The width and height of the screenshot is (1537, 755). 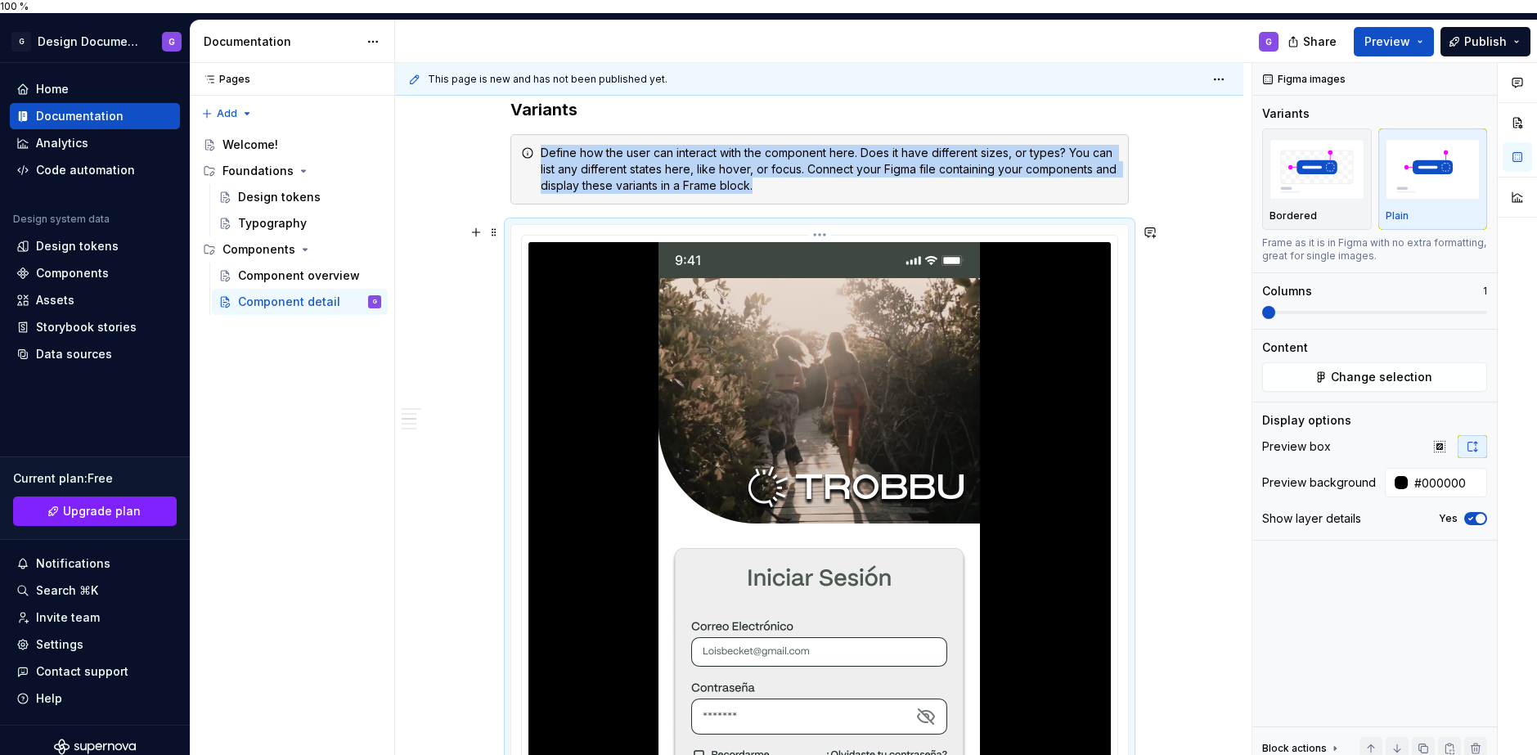 What do you see at coordinates (101, 511) in the screenshot?
I see `span: Upgrade plan` at bounding box center [101, 511].